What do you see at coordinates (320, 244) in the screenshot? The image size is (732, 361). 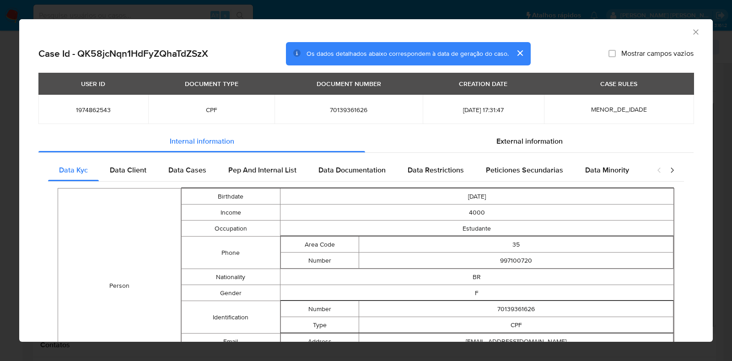 I see `td: Area Code` at bounding box center [320, 244].